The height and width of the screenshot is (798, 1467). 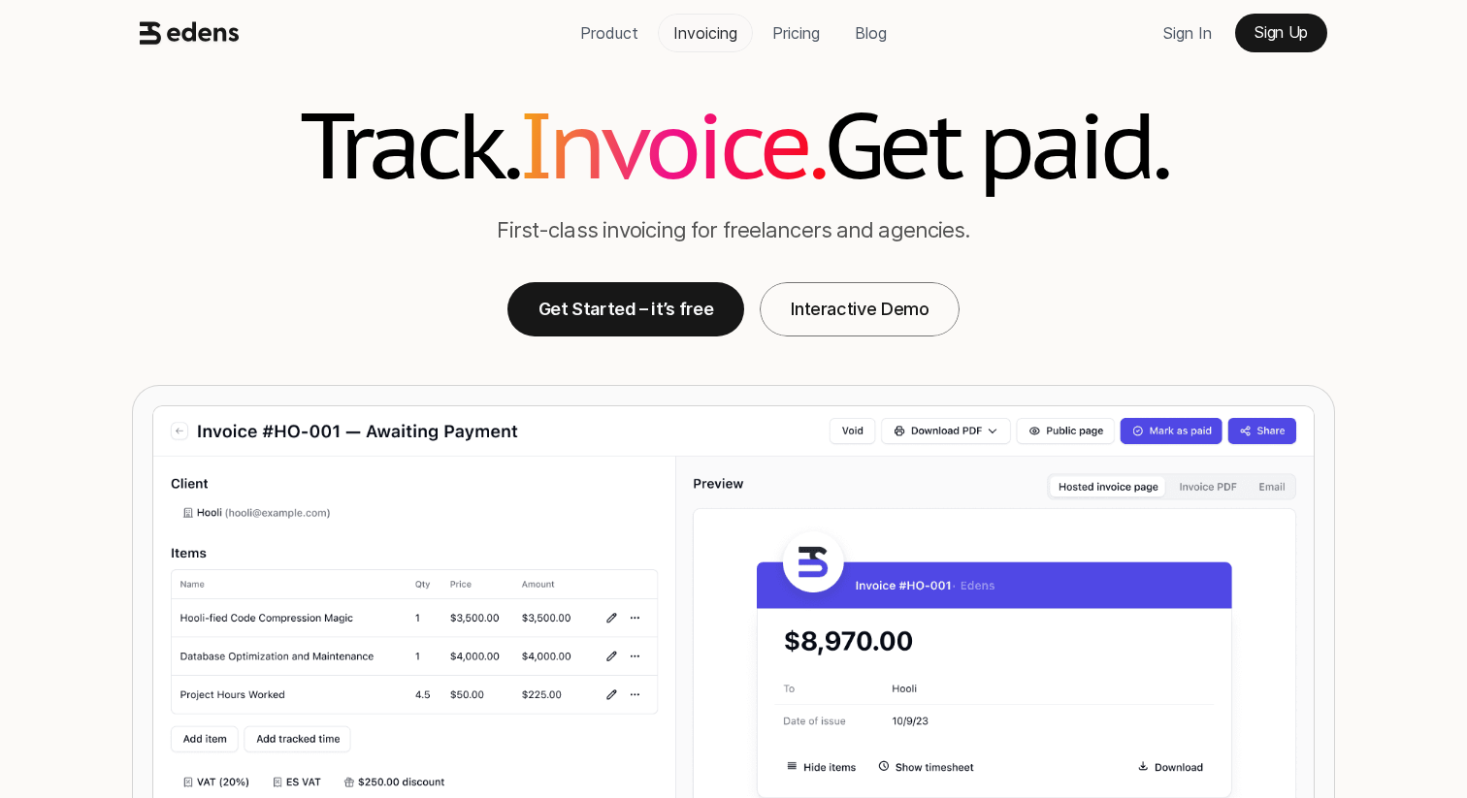 What do you see at coordinates (870, 33) in the screenshot?
I see `a: Blog` at bounding box center [870, 33].